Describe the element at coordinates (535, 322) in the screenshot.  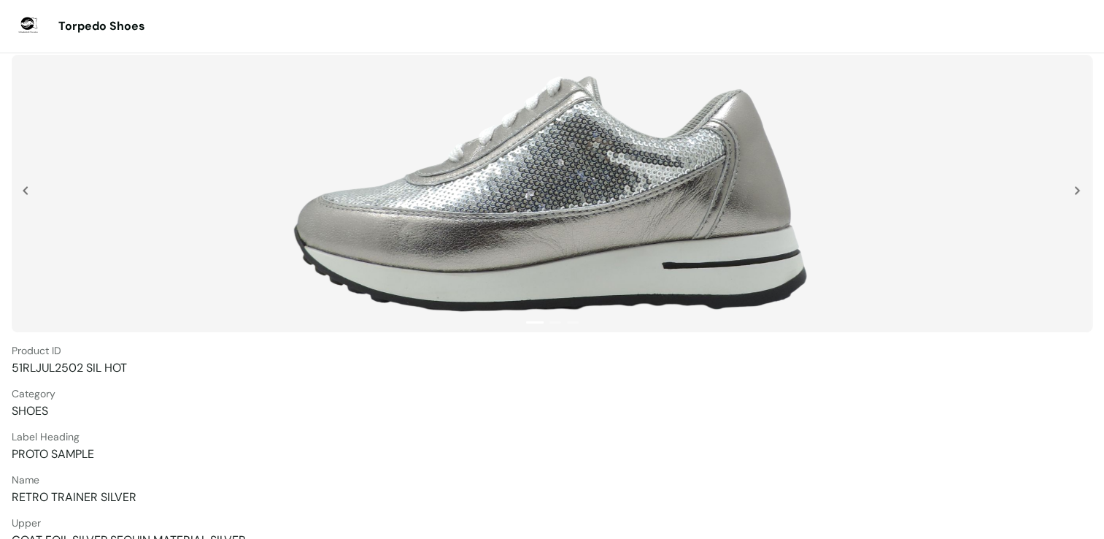
I see `button: 1` at that location.